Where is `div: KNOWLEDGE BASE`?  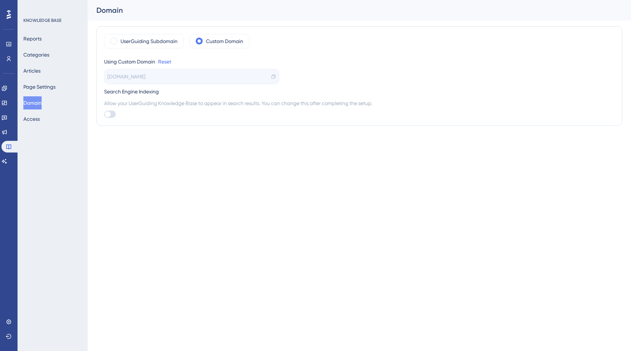 div: KNOWLEDGE BASE is located at coordinates (42, 20).